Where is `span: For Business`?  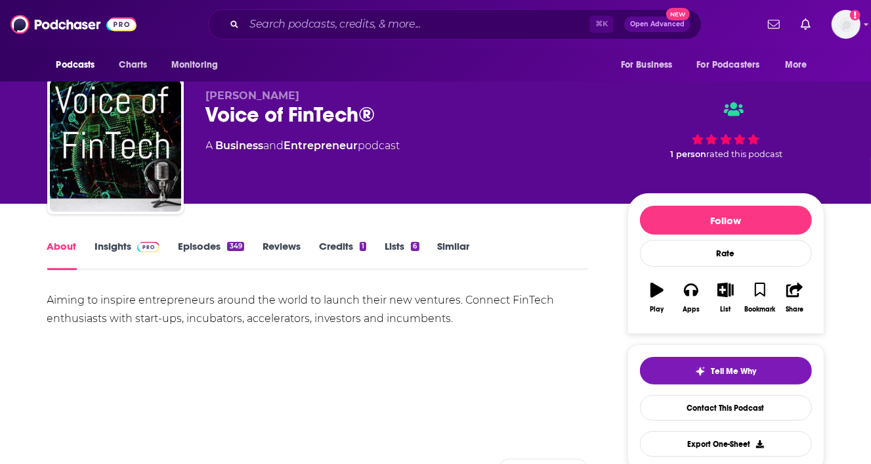 span: For Business is located at coordinates (647, 65).